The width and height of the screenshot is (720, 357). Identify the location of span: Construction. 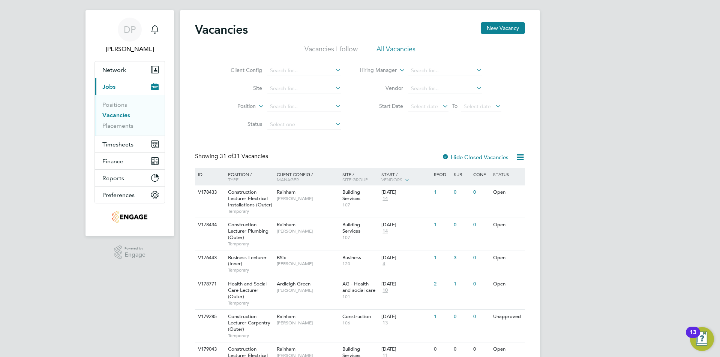
(357, 316).